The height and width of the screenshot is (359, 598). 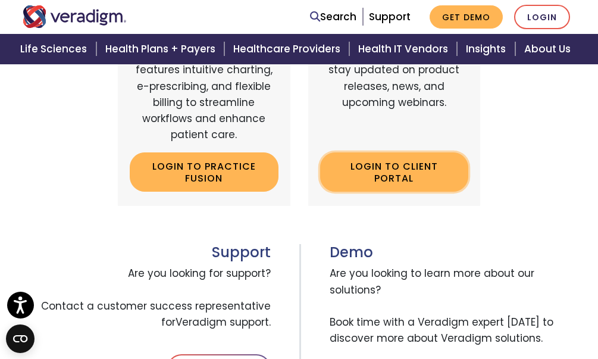 What do you see at coordinates (289, 49) in the screenshot?
I see `a: Healthcare Providers` at bounding box center [289, 49].